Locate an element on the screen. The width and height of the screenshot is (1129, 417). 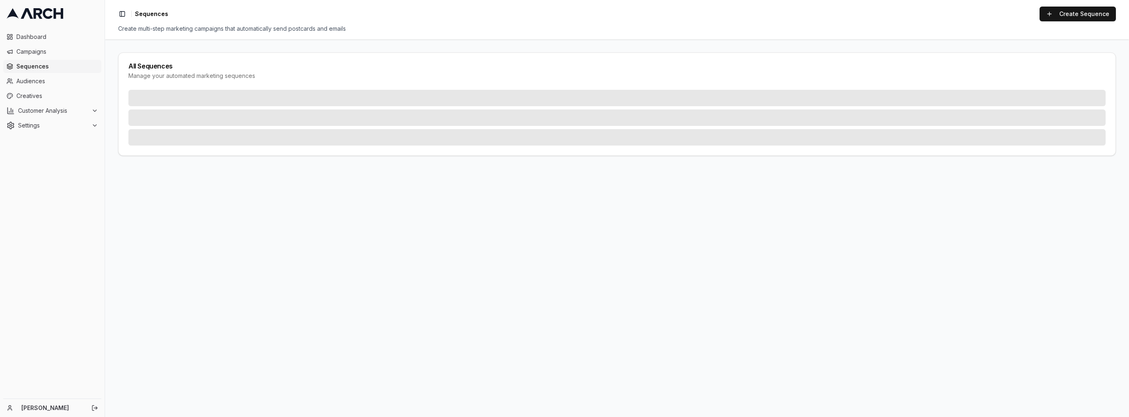
a: Create Sequence is located at coordinates (1077, 14).